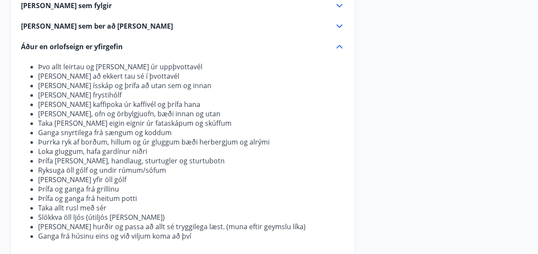  I want to click on li: Taka allt rusl með sér, so click(191, 208).